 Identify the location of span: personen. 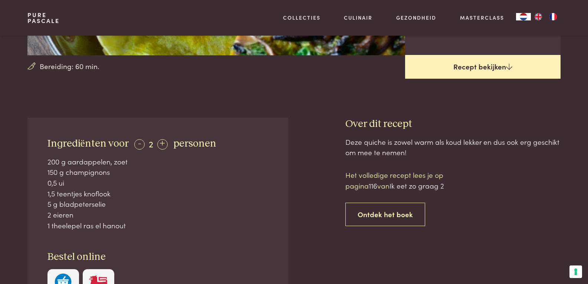
(195, 143).